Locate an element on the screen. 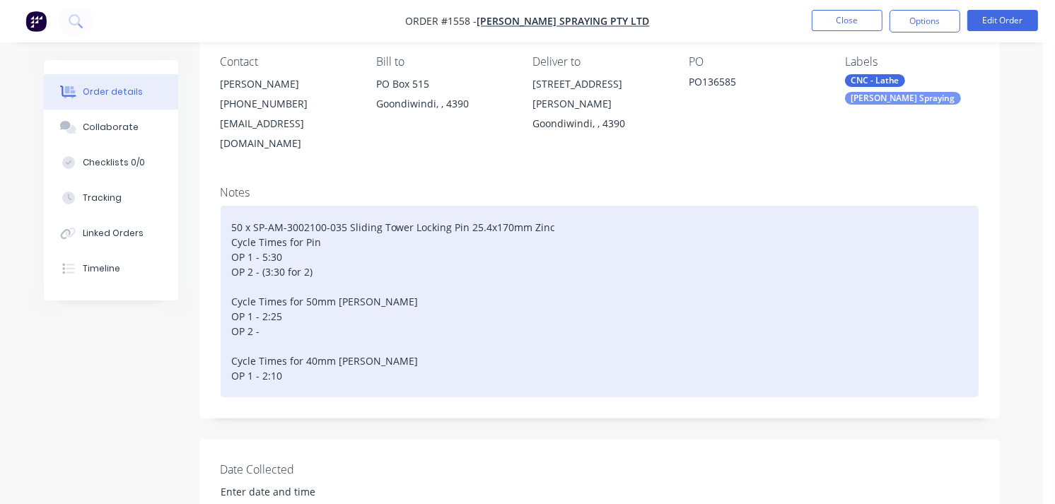 This screenshot has height=504, width=1055. button: Close is located at coordinates (847, 20).